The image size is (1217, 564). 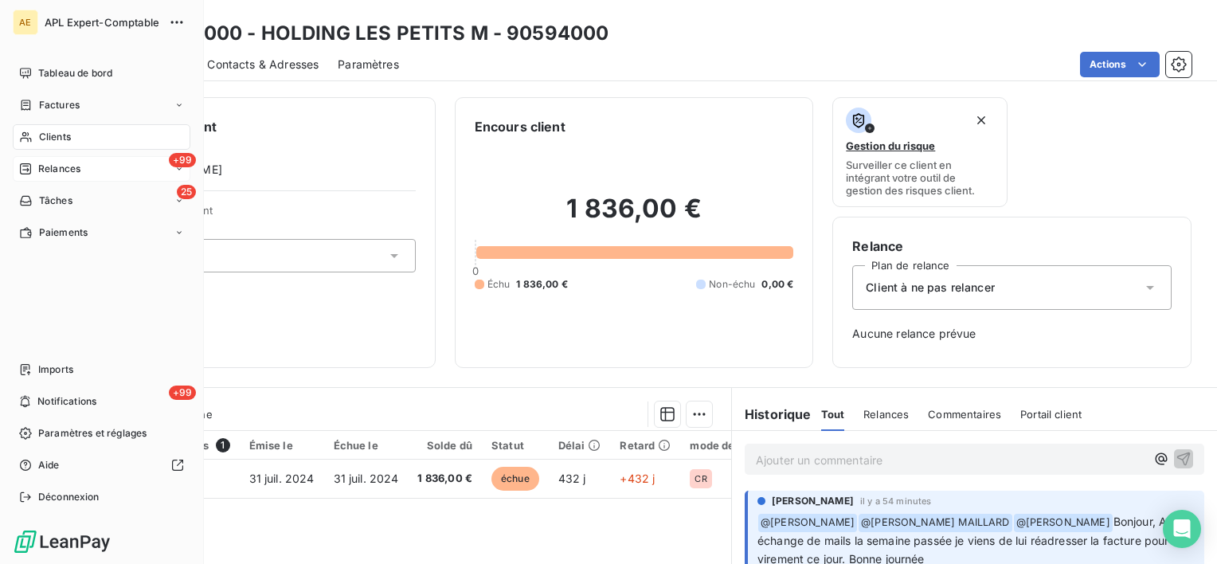 I want to click on div: Retard, so click(x=645, y=445).